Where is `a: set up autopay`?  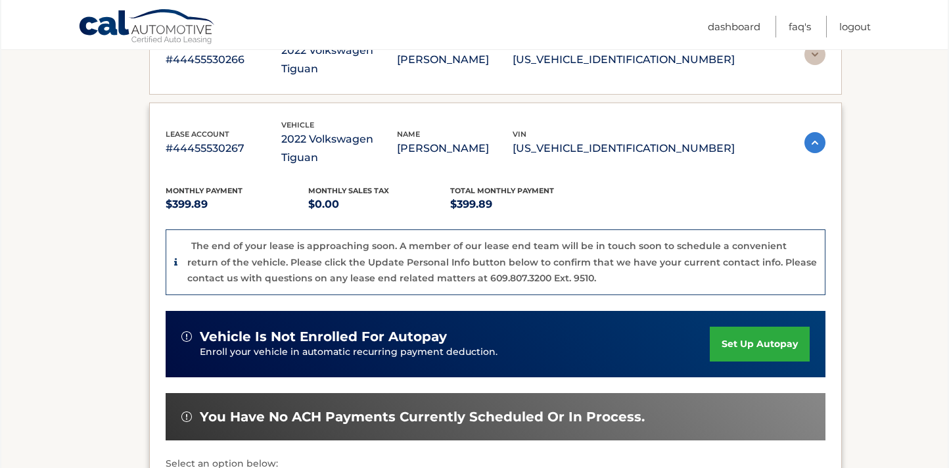 a: set up autopay is located at coordinates (760, 344).